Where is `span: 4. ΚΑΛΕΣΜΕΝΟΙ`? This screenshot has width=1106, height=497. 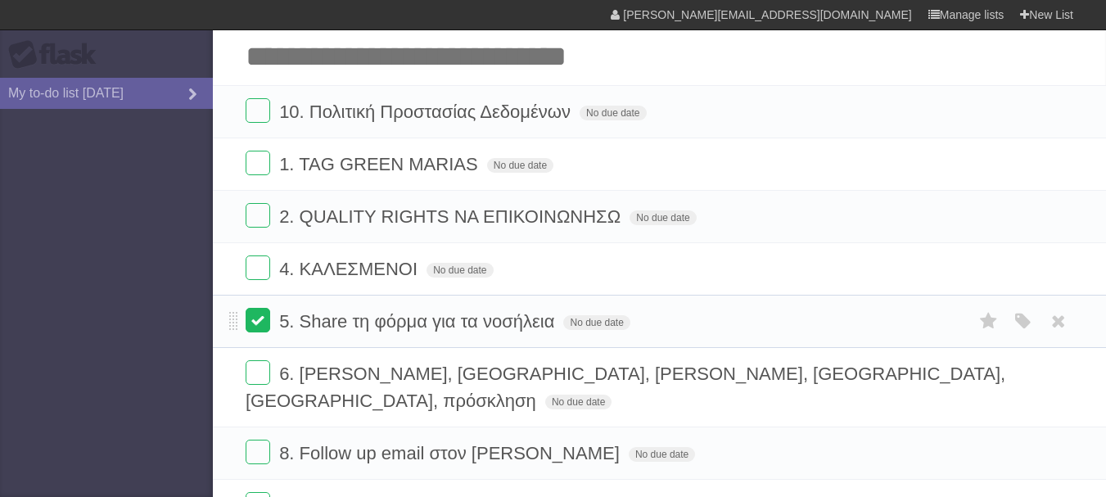 span: 4. ΚΑΛΕΣΜΕΝΟΙ is located at coordinates (350, 268).